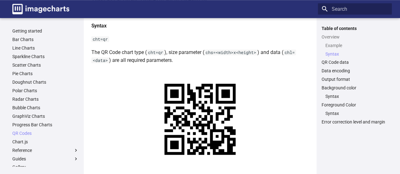 The height and width of the screenshot is (174, 400). I want to click on img: logo, so click(41, 9).